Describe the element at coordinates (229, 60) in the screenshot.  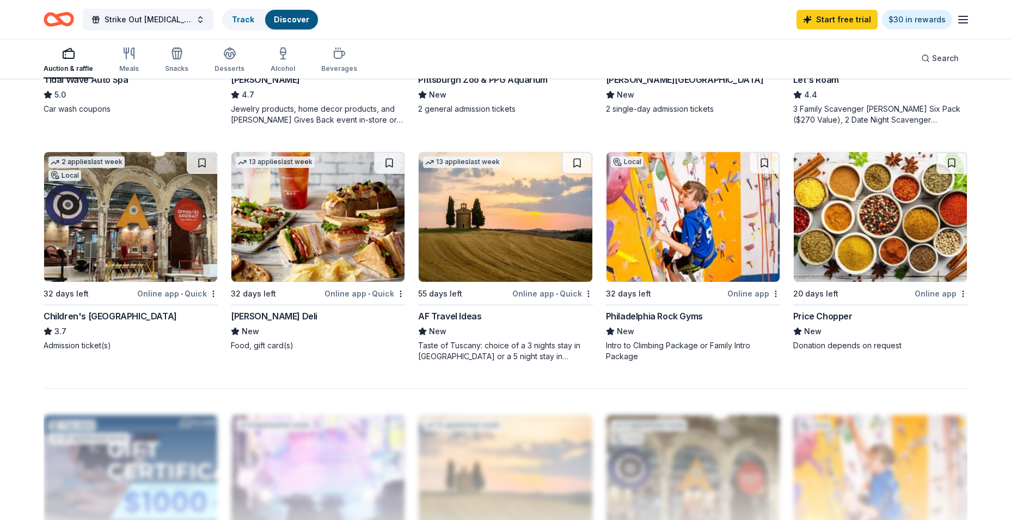
I see `button: Desserts` at that location.